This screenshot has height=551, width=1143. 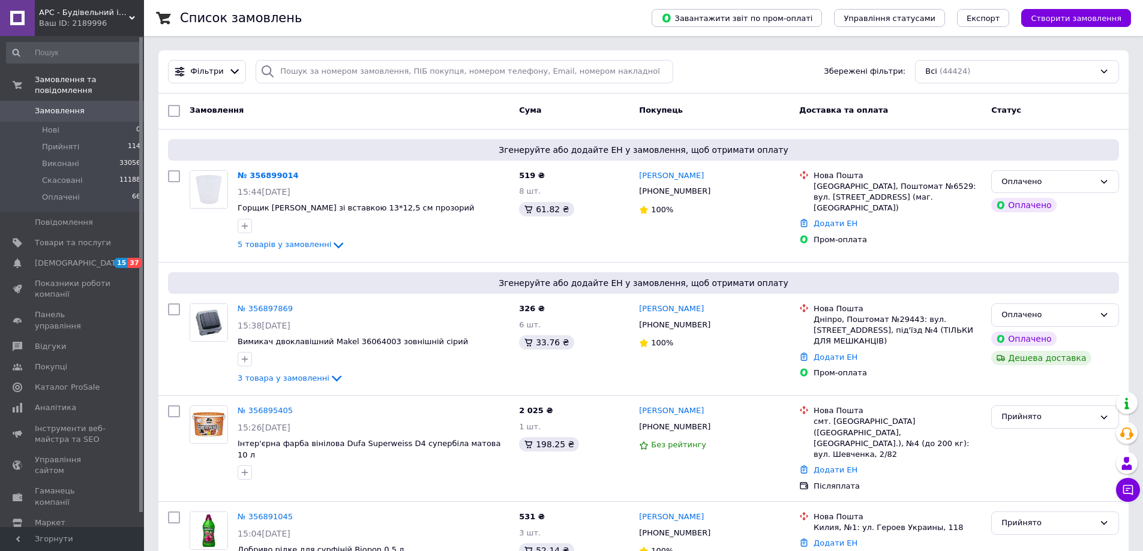 What do you see at coordinates (136, 197) in the screenshot?
I see `span: 66` at bounding box center [136, 197].